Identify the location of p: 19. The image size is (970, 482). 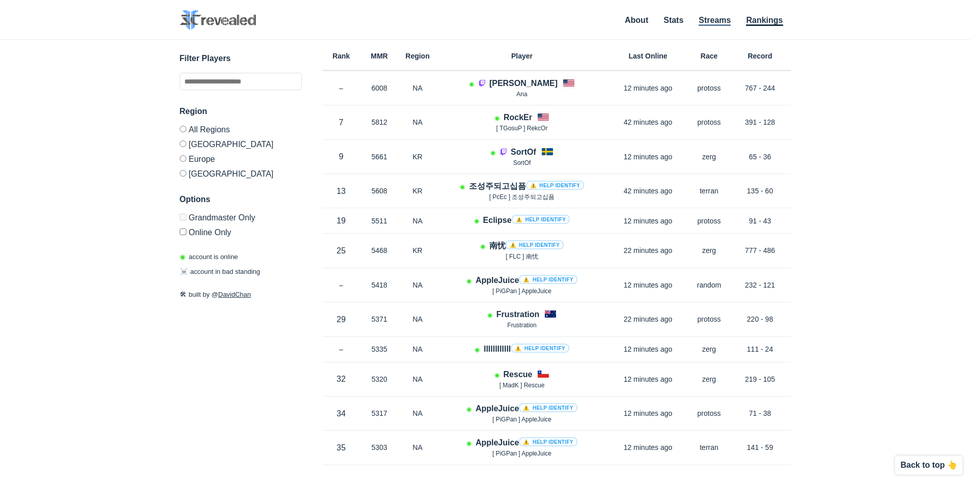
(341, 221).